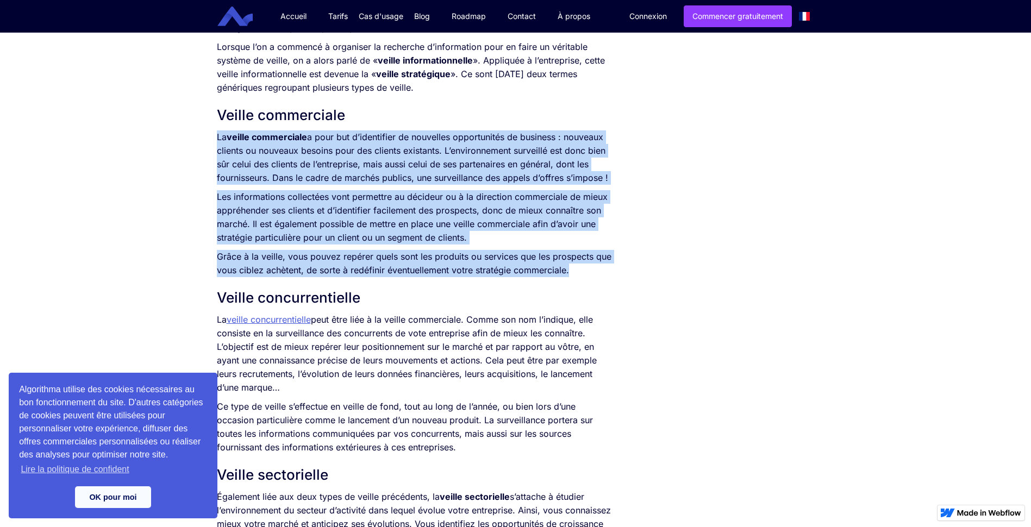 This screenshot has width=1031, height=527. Describe the element at coordinates (381, 16) in the screenshot. I see `div: Cas d'usage` at that location.